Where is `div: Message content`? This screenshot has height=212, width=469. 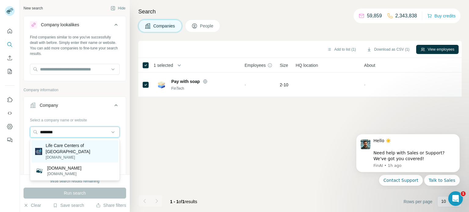
div: Message content is located at coordinates (67, 21).